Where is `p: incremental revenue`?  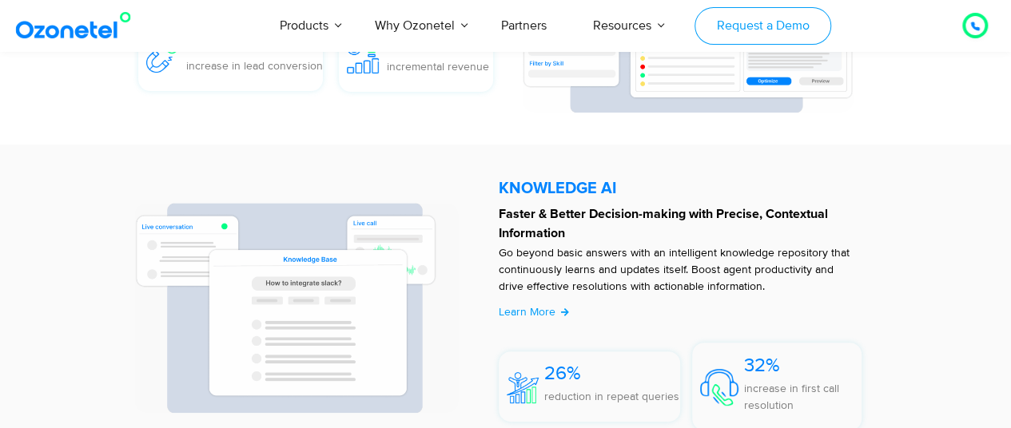 p: incremental revenue is located at coordinates (438, 66).